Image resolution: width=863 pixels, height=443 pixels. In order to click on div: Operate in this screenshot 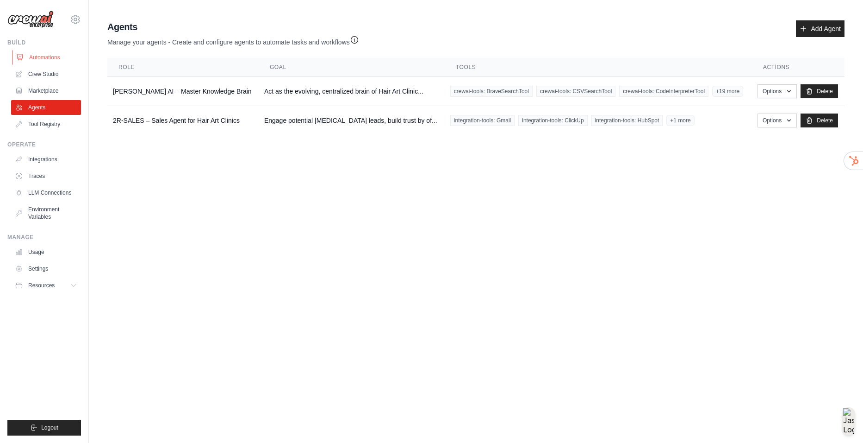, I will do `click(44, 144)`.